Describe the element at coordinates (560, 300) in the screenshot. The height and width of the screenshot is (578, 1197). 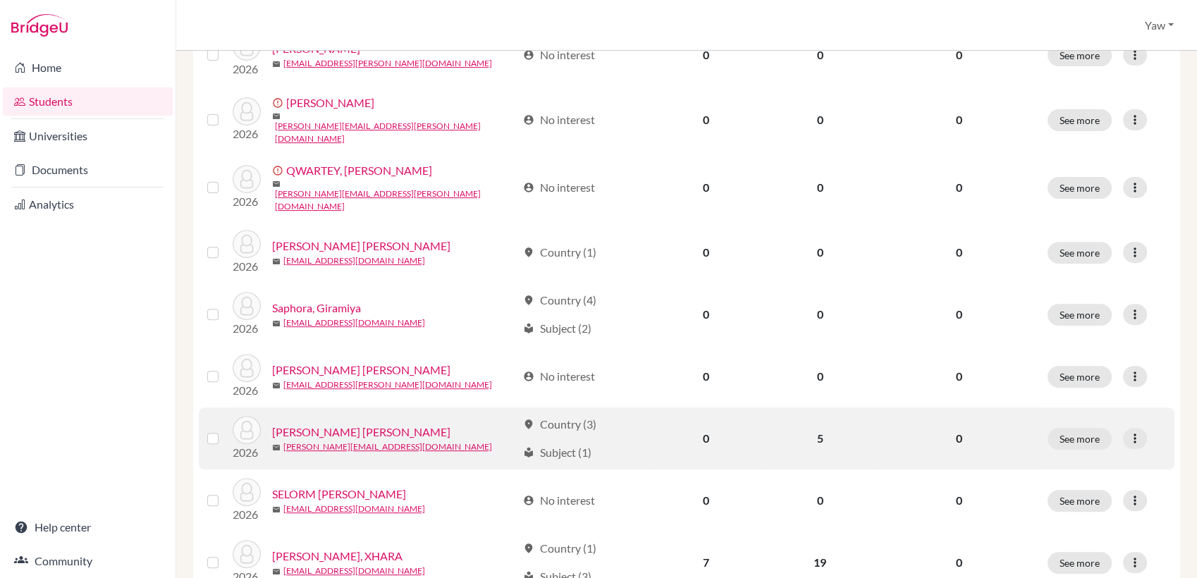
I see `div: Country (4)` at that location.